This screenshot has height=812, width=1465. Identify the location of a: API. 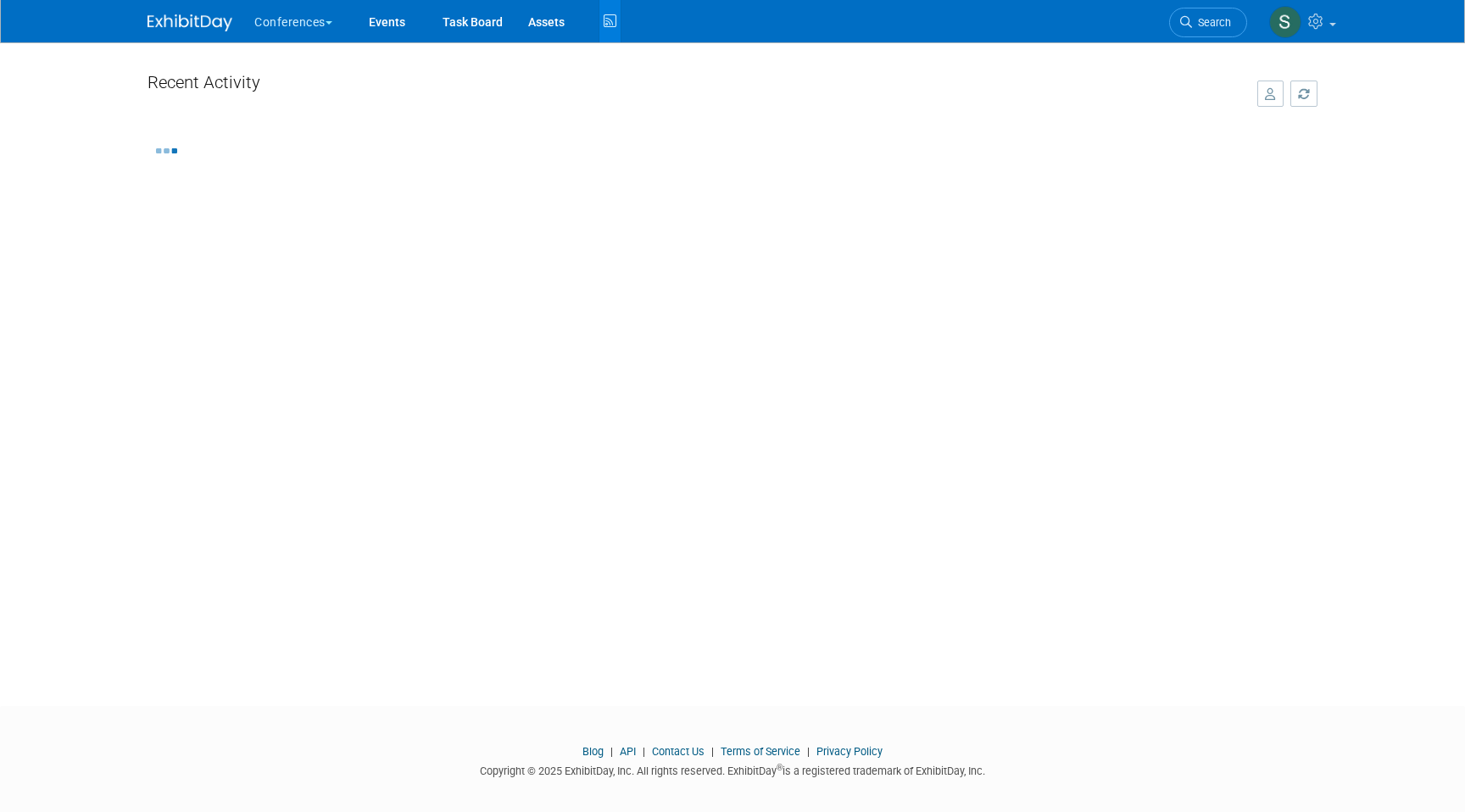
(627, 751).